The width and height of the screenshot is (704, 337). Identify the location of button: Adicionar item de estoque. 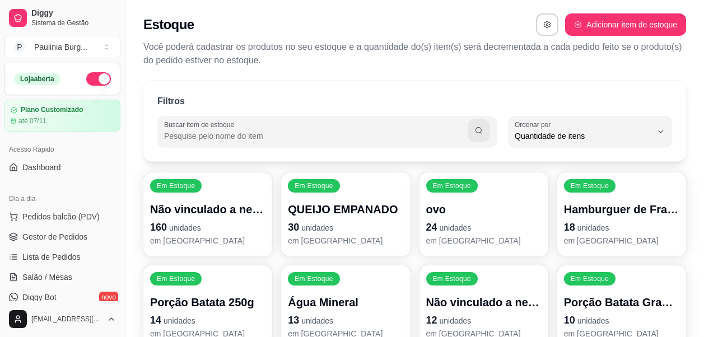
(625, 25).